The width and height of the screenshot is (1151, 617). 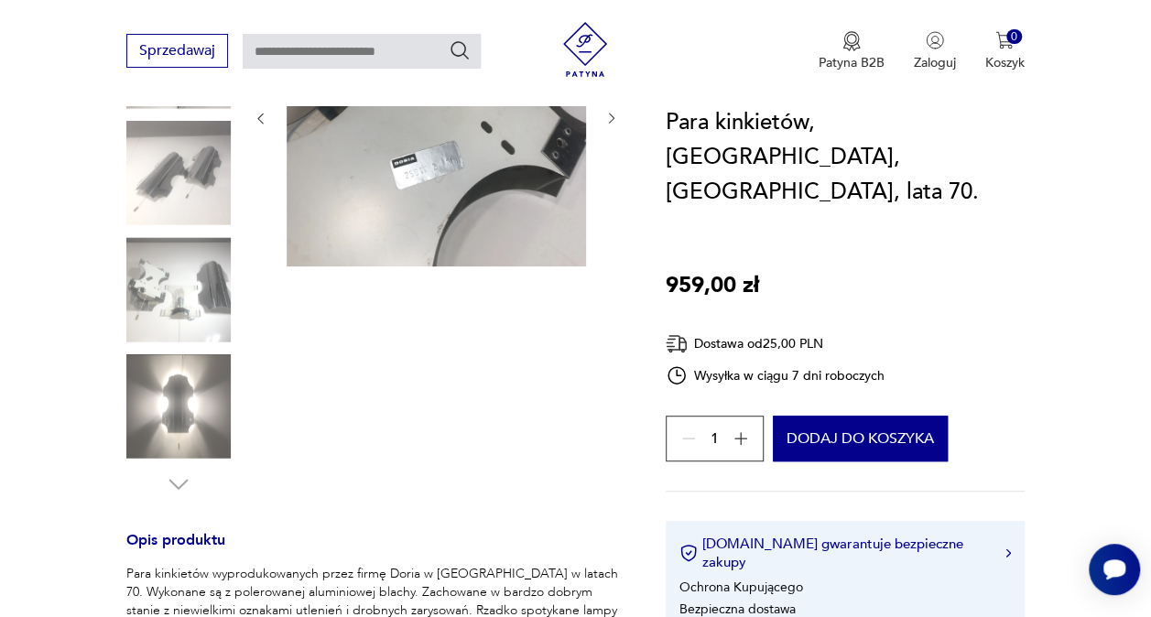 I want to click on p: Patyna B2B, so click(x=852, y=62).